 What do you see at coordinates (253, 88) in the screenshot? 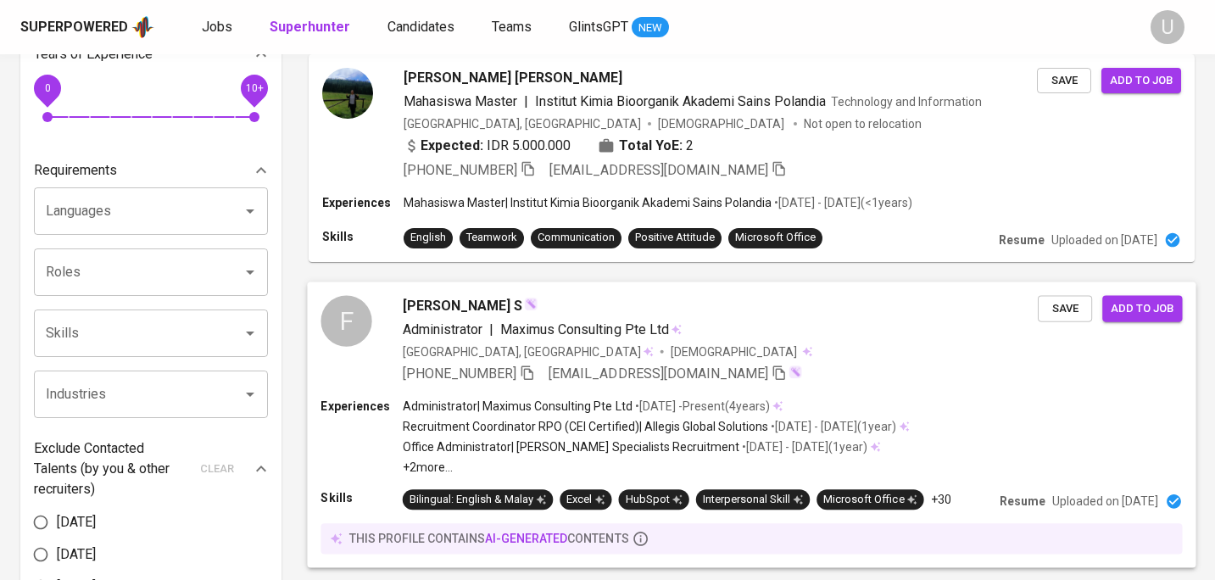
I see `span: 10+` at bounding box center [253, 88].